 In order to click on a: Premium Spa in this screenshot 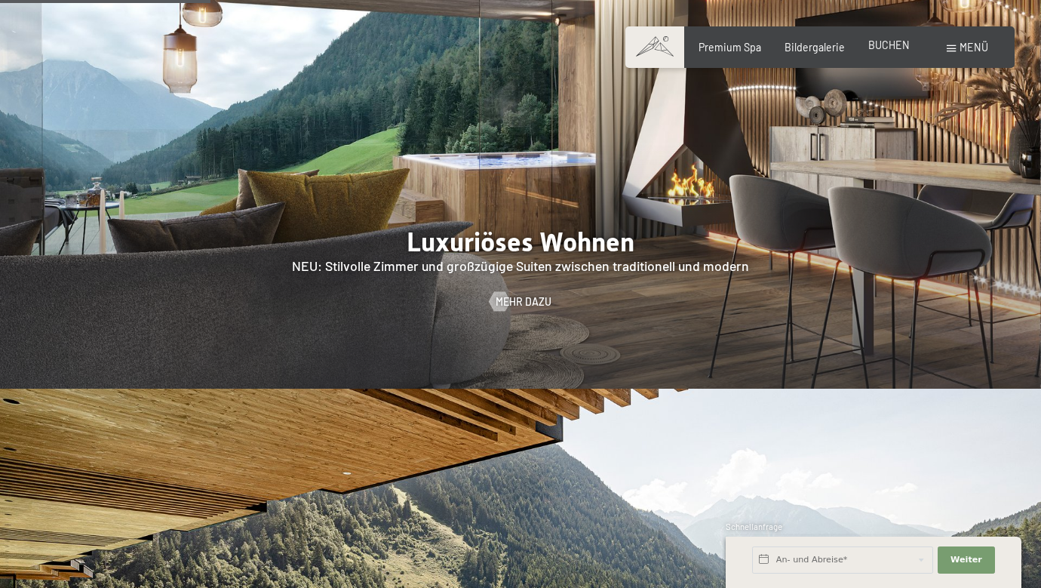, I will do `click(730, 47)`.